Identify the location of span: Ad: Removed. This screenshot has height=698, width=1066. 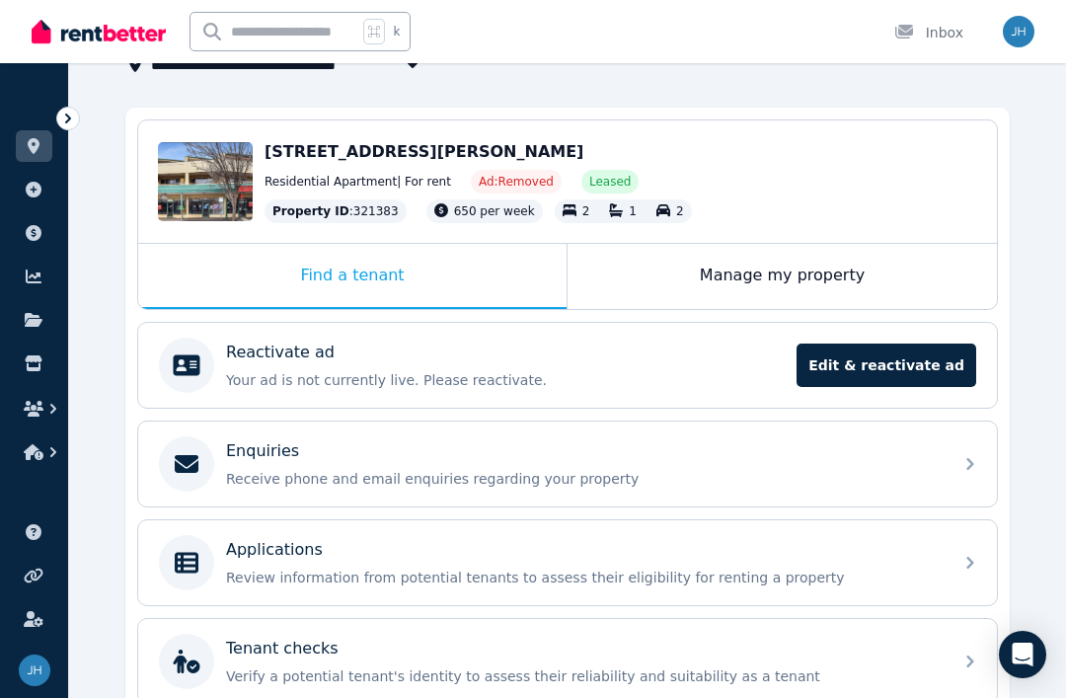
(516, 182).